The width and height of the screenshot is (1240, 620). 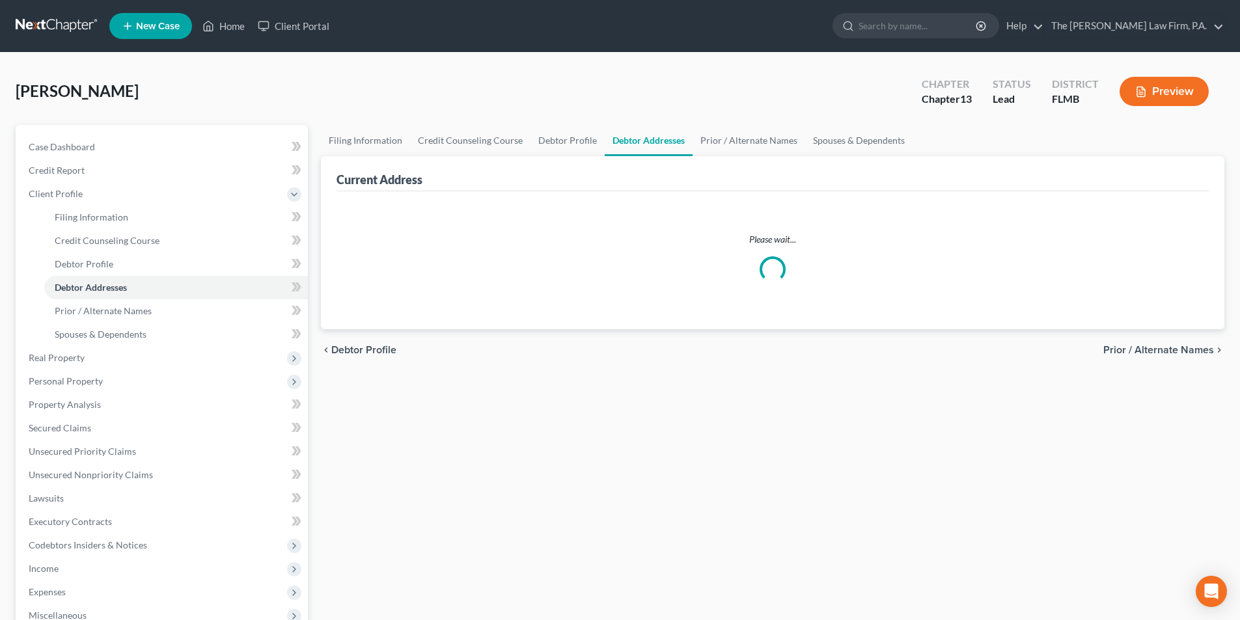 What do you see at coordinates (1164, 350) in the screenshot?
I see `button: Prior / Alternate Names chevron_right` at bounding box center [1164, 350].